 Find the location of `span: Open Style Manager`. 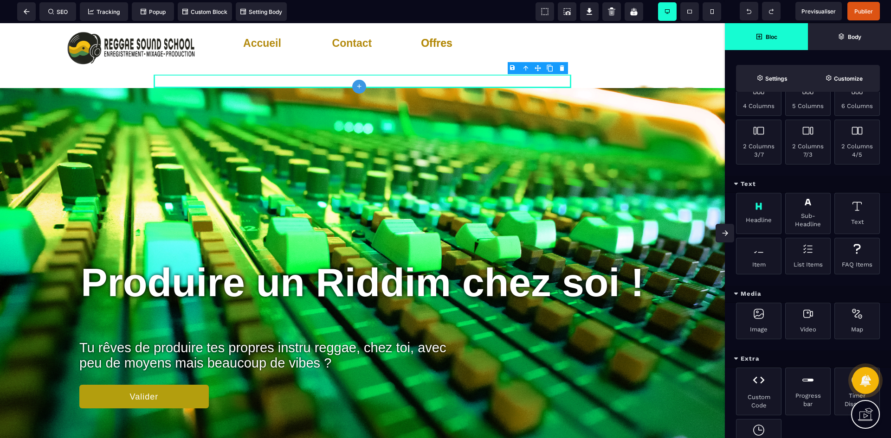

span: Open Style Manager is located at coordinates (843, 78).